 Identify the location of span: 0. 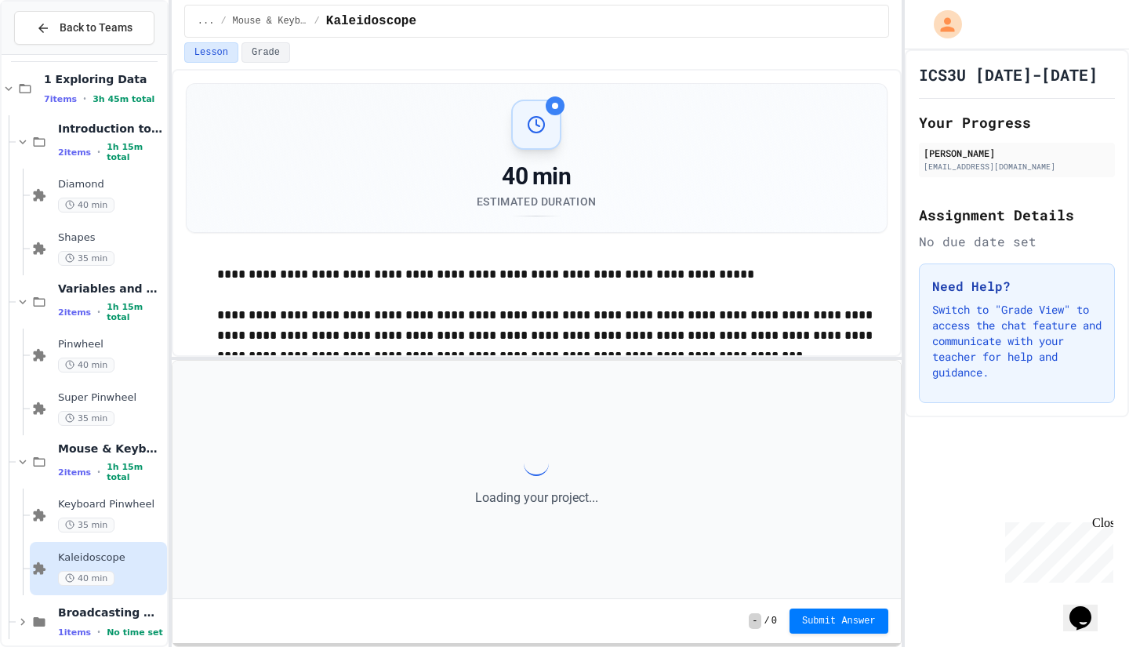
(774, 621).